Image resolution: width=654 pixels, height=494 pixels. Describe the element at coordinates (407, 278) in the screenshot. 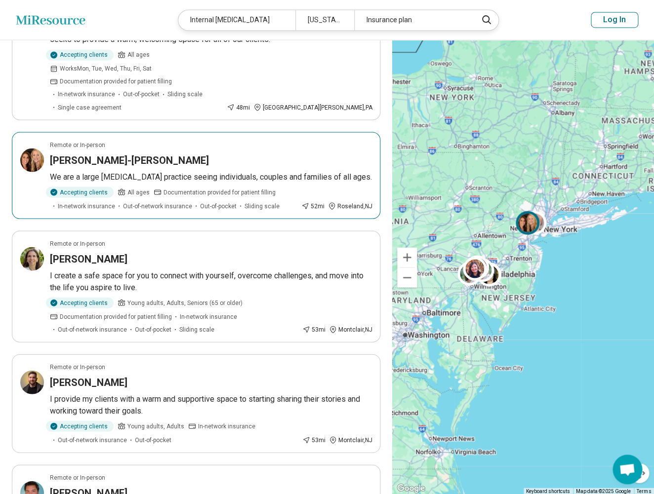

I see `button: Zoom out` at that location.